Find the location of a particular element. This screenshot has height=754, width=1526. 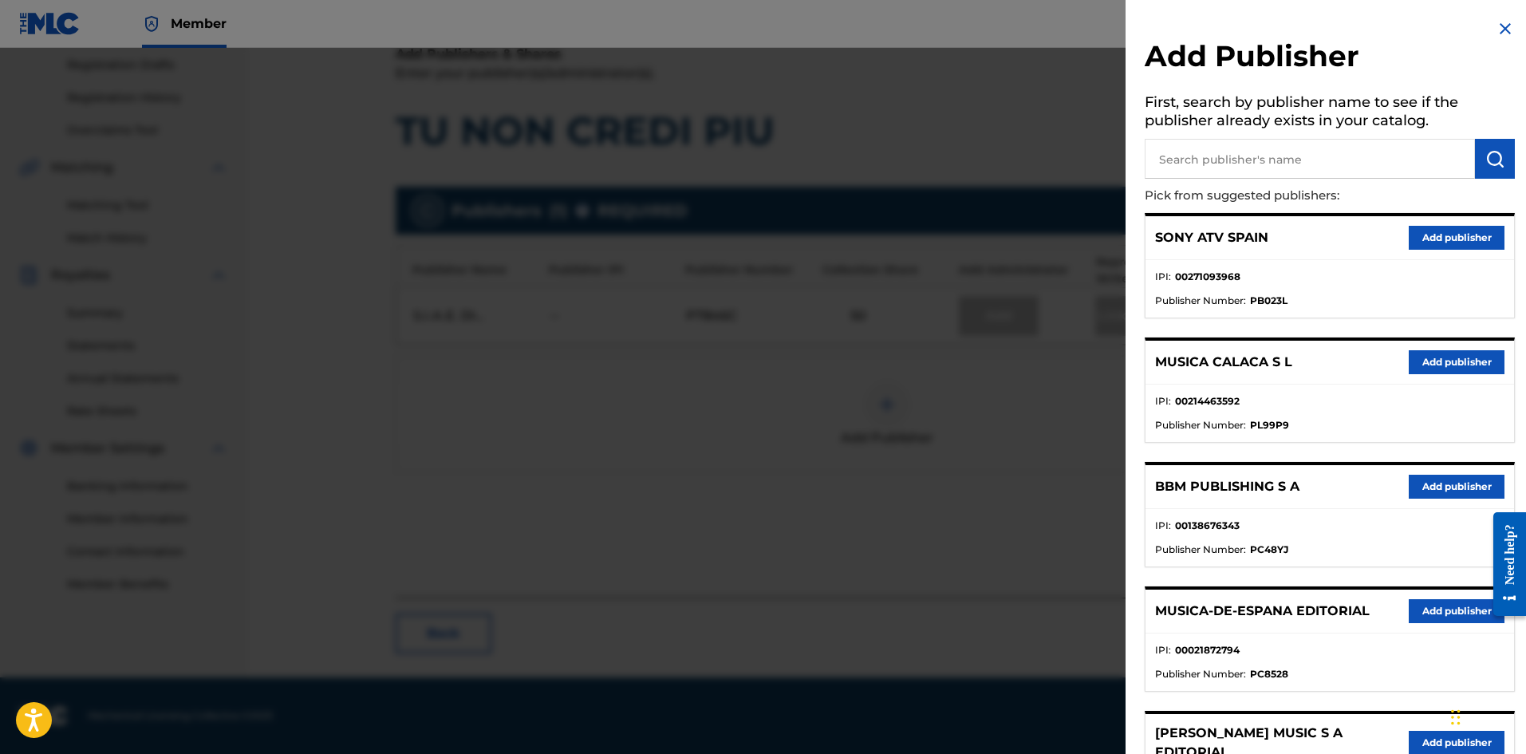

strong: PC8528 is located at coordinates (1269, 674).